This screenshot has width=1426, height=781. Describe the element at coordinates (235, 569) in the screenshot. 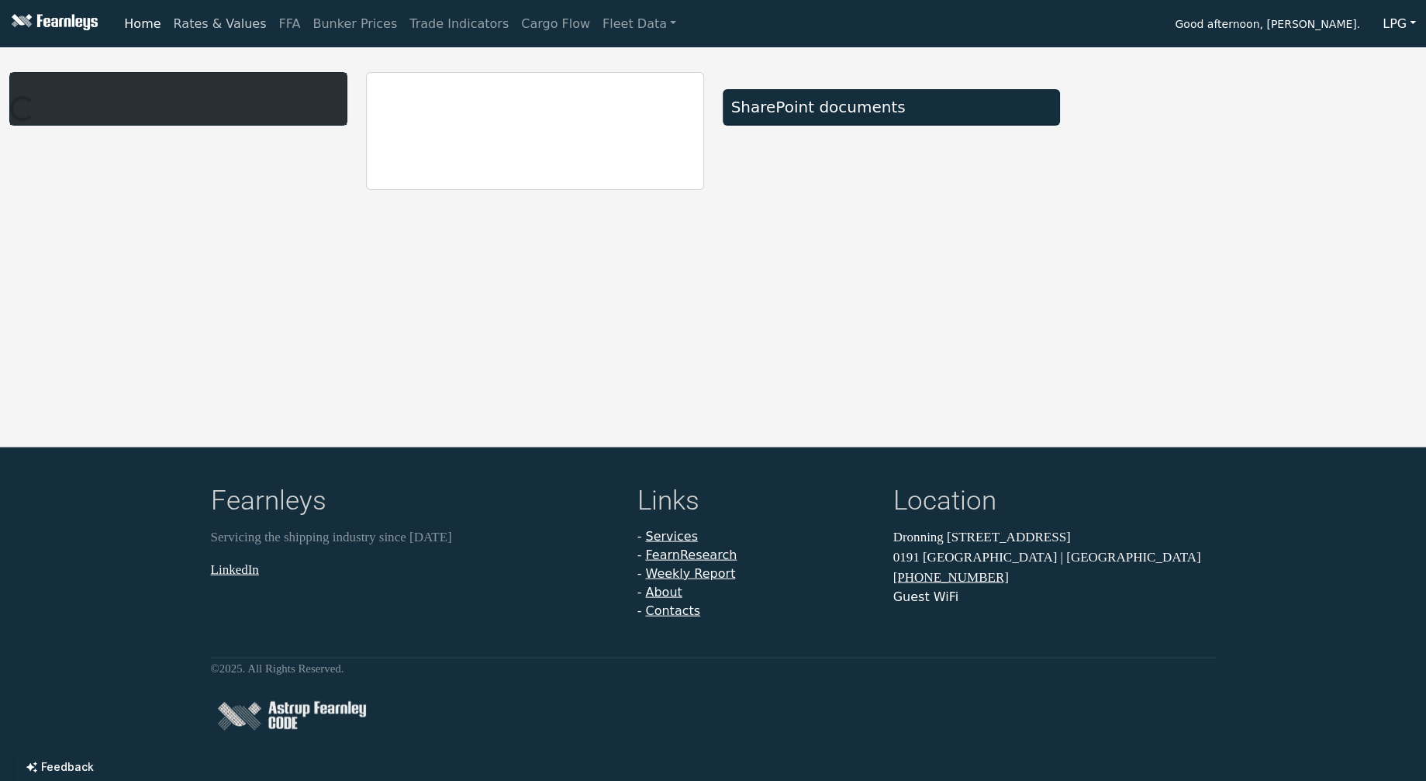

I see `a: LinkedIn` at that location.